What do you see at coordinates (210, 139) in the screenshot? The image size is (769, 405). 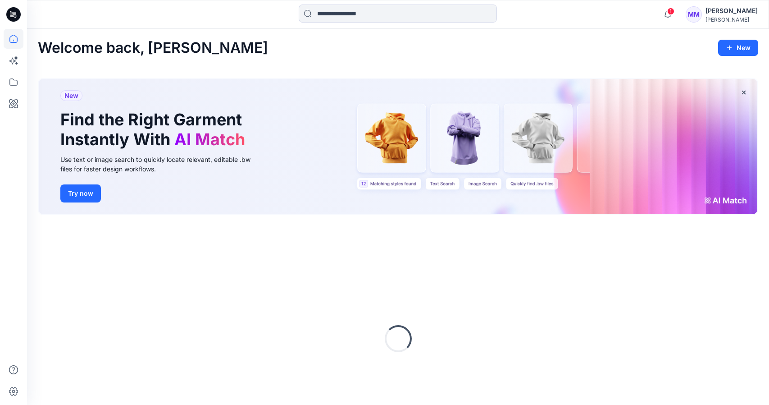 I see `span: AI Match` at bounding box center [210, 139].